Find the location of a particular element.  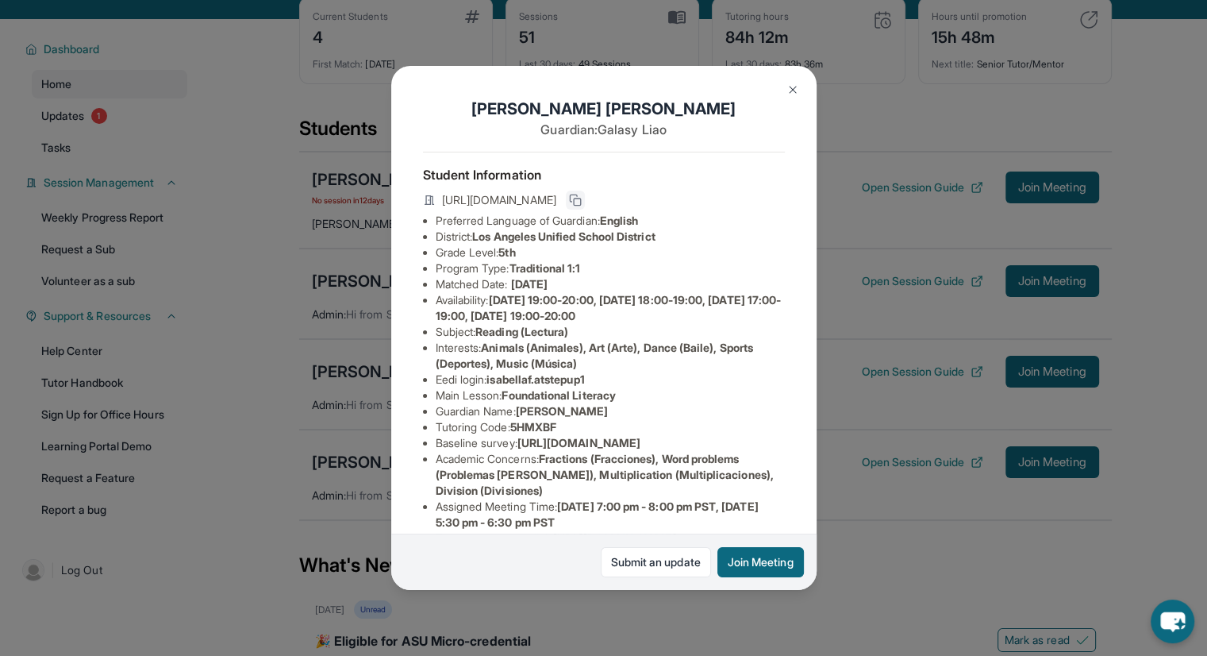

li: Eedi login : is located at coordinates (610, 379).